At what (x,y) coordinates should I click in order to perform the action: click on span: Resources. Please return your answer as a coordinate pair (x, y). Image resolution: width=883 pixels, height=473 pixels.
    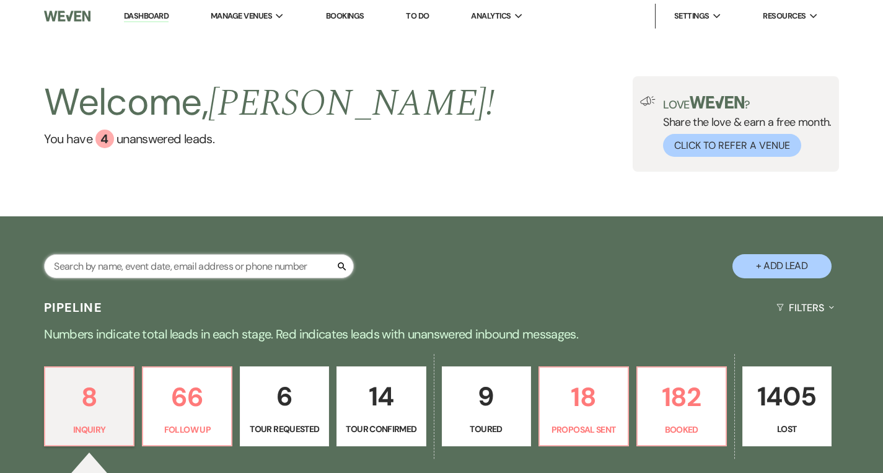
    Looking at the image, I should click on (784, 16).